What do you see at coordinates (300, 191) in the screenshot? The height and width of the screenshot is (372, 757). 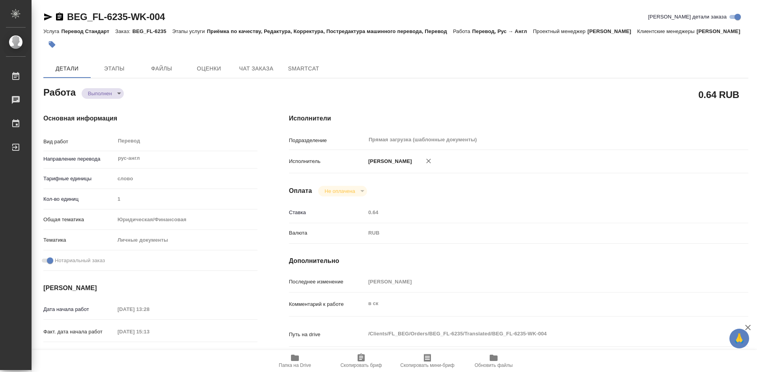 I see `h4: Оплата` at bounding box center [300, 191].